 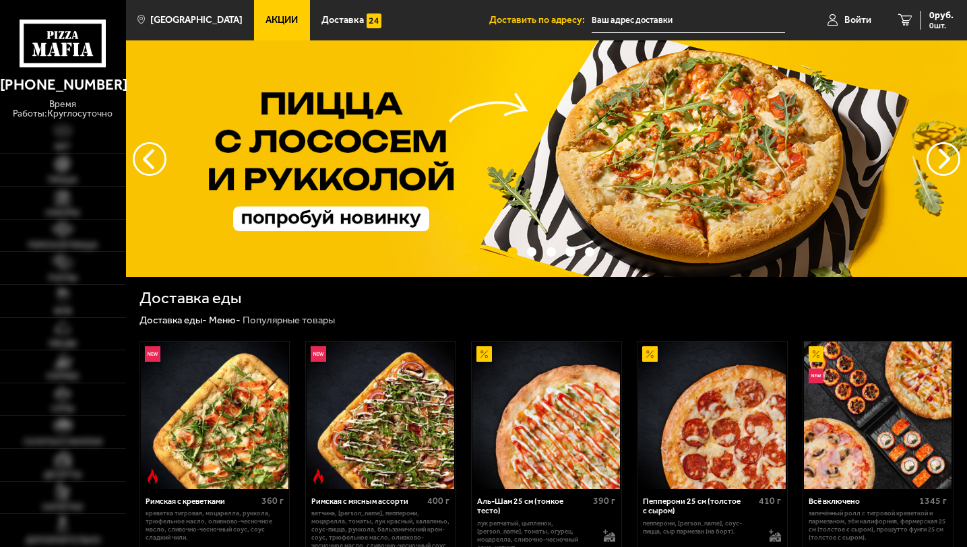 I want to click on div: Римская с креветками, so click(x=201, y=501).